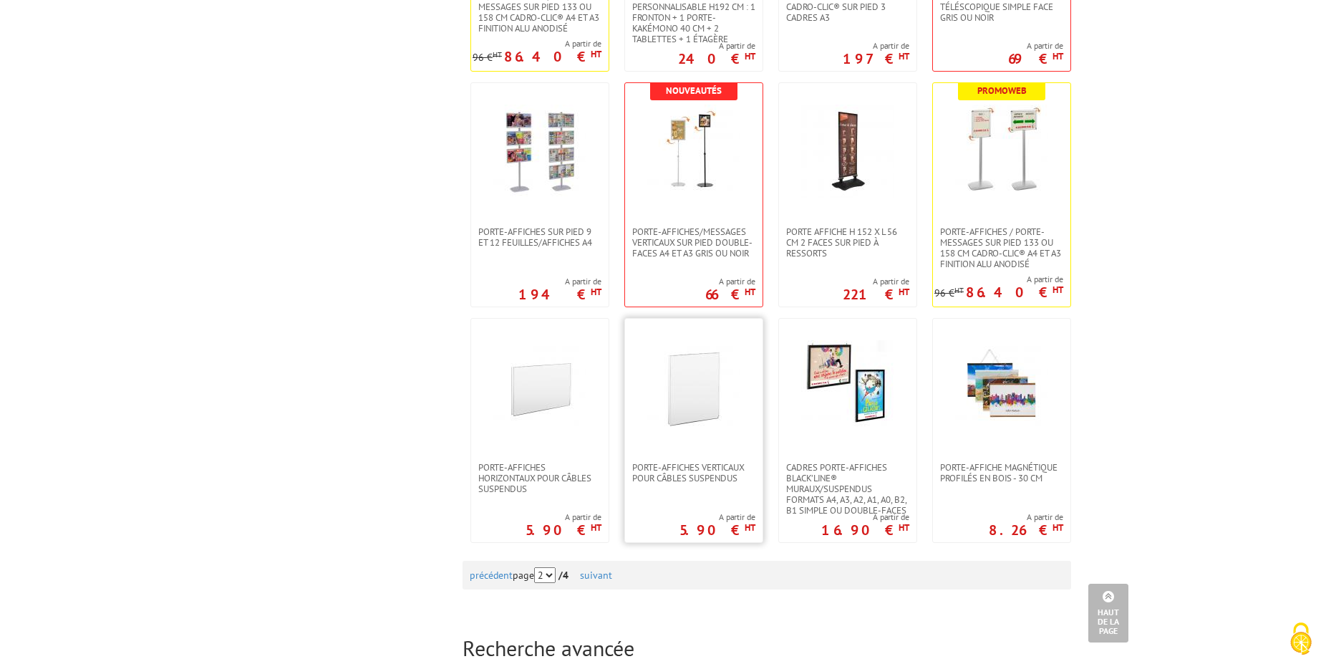 The width and height of the screenshot is (1326, 664). I want to click on img: Porte-affiches / Porte-messages sur pied 133 ou 158 cm Cadro-Clic® A4 et A3 finition alu anodisé, so click(1002, 151).